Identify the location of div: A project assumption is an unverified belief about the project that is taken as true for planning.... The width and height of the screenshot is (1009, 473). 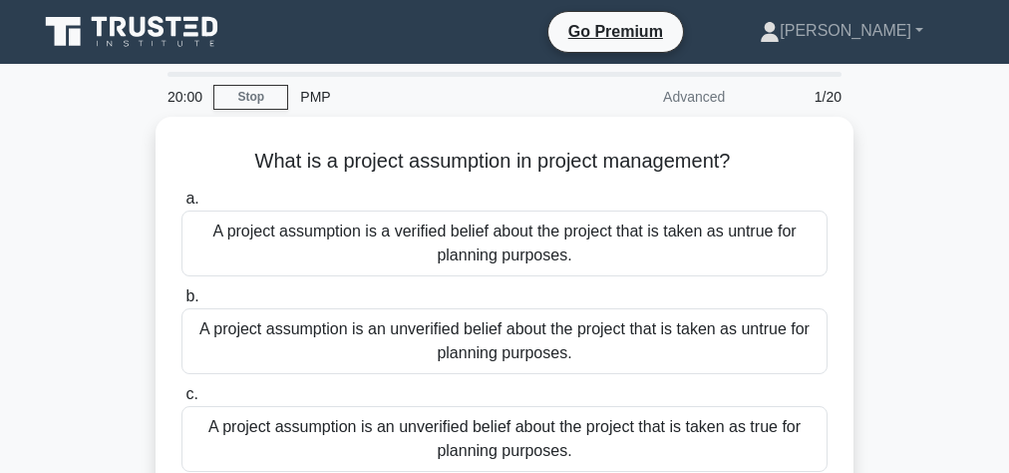
(504, 439).